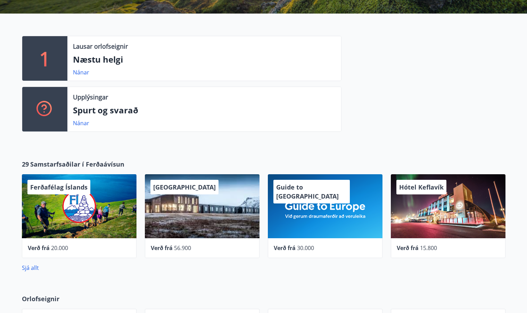  What do you see at coordinates (41, 299) in the screenshot?
I see `span: Orlofseignir` at bounding box center [41, 299].